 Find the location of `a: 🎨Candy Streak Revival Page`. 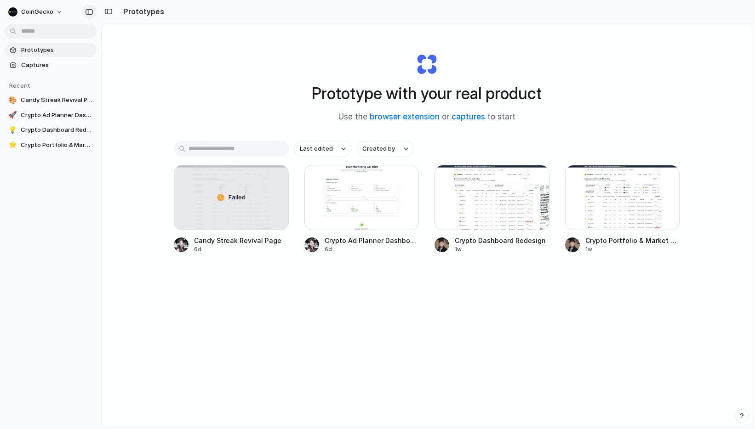

a: 🎨Candy Streak Revival Page is located at coordinates (51, 100).